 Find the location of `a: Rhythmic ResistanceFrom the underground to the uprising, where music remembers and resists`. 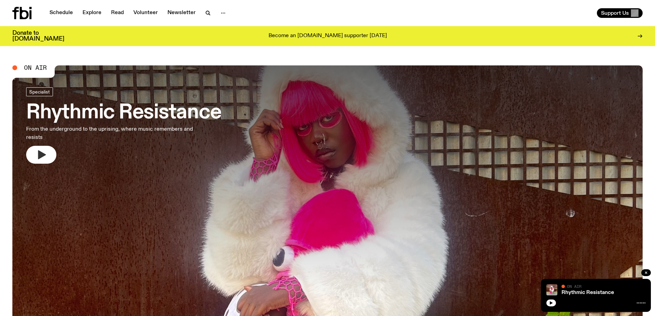

a: Rhythmic ResistanceFrom the underground to the uprising, where music remembers and resists is located at coordinates (123, 126).